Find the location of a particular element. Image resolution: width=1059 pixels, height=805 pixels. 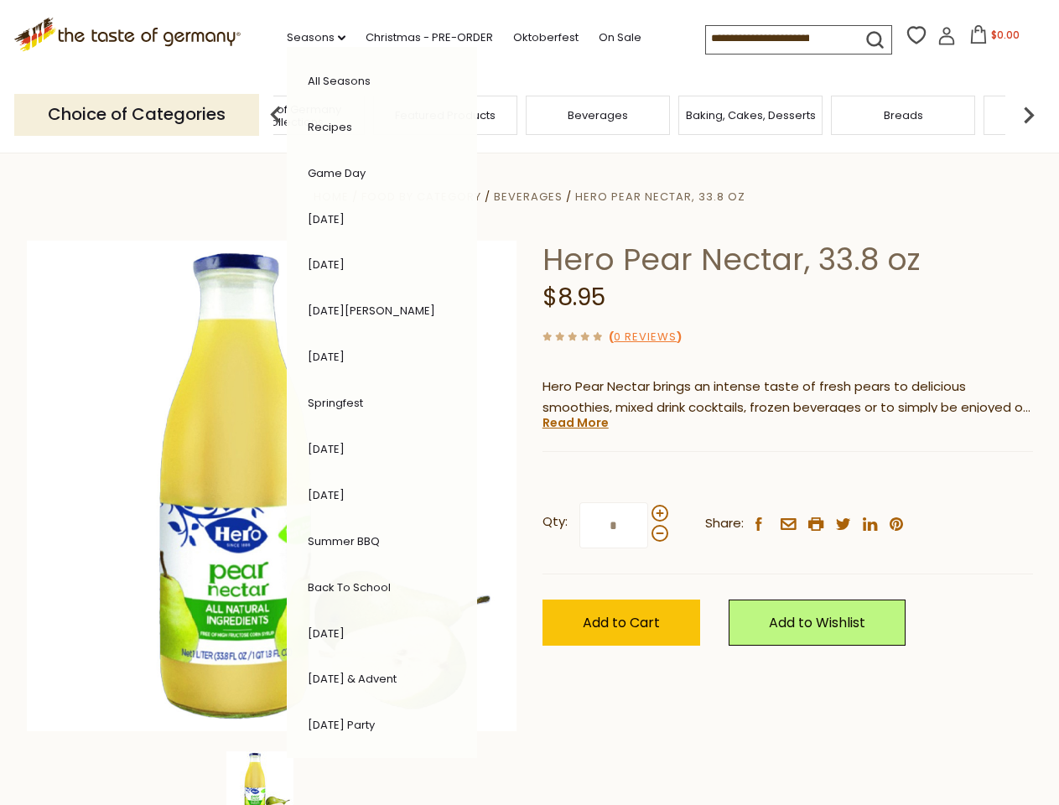

img: Hero Pear Nectar, 33.8 oz is located at coordinates (272, 485).